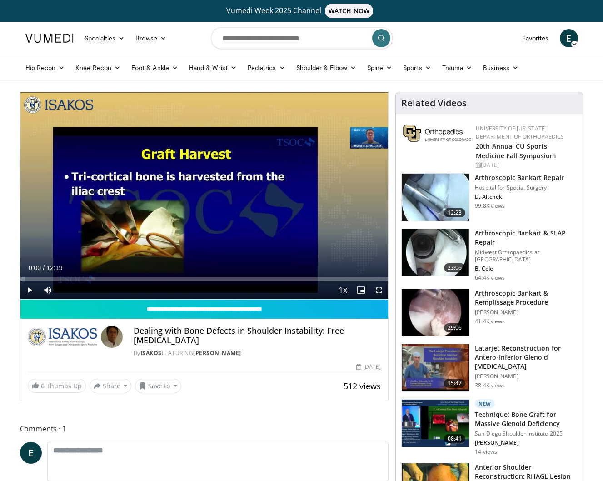  What do you see at coordinates (435, 313) in the screenshot?
I see `img: wolf_3.png.150x105_q85_crop-smart_upscale.jpg` at bounding box center [435, 313].